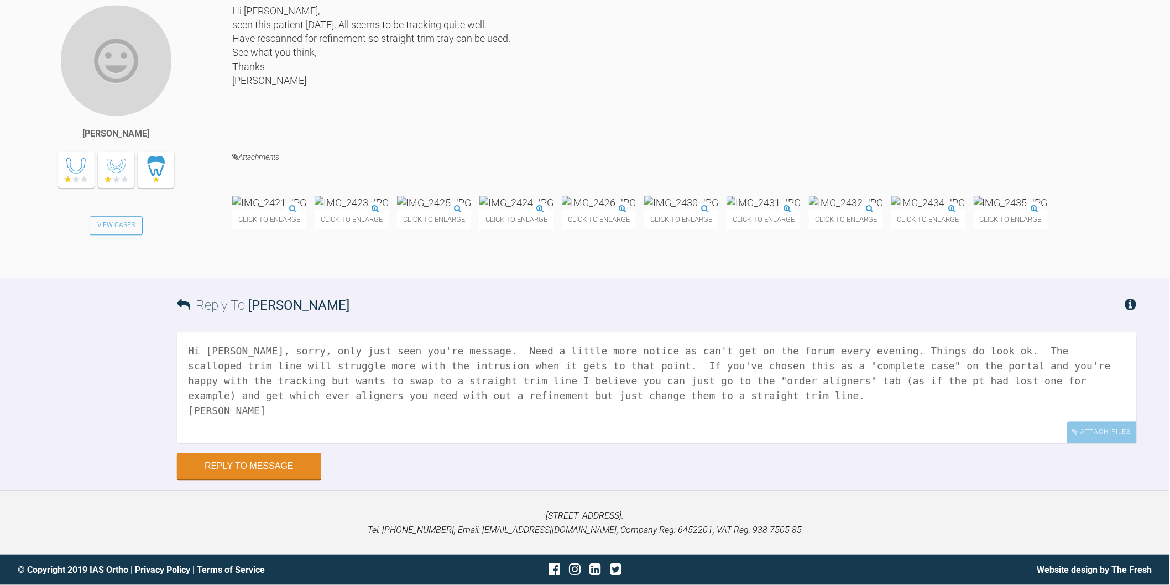 The width and height of the screenshot is (1170, 585). I want to click on img: IMG_2430.JPG, so click(681, 202).